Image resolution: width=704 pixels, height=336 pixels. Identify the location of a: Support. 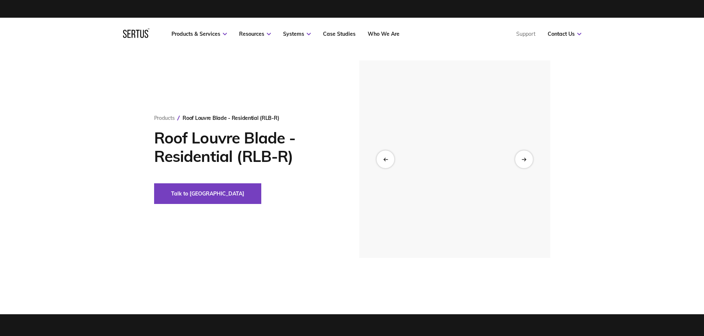
(526, 34).